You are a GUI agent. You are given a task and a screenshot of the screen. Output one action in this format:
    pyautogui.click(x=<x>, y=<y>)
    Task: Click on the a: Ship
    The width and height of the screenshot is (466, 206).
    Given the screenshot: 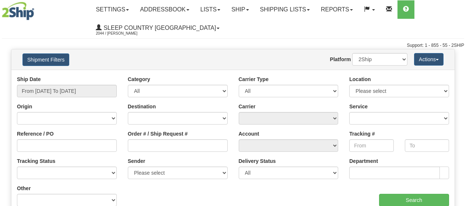 What is the action you would take?
    pyautogui.click(x=240, y=10)
    